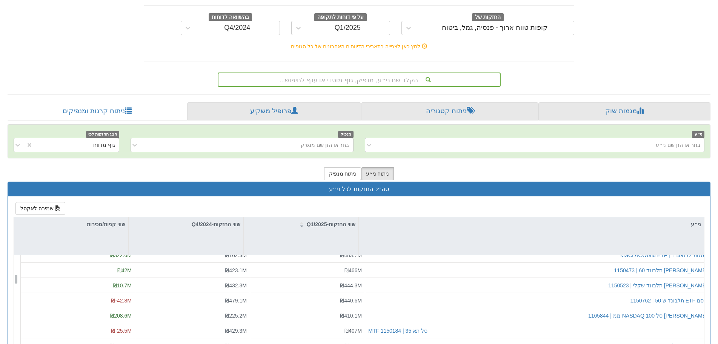  Describe the element at coordinates (236, 300) in the screenshot. I see `span: ₪479.1M` at that location.